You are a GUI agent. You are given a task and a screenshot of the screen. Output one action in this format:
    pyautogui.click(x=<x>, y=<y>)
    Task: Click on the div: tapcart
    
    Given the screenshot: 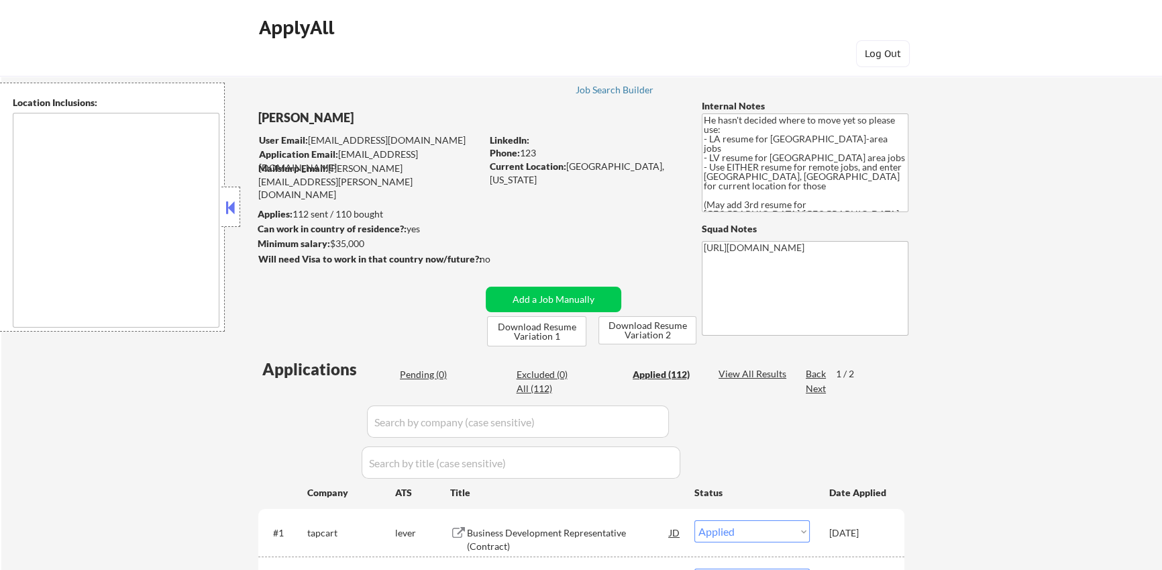 What is the action you would take?
    pyautogui.click(x=351, y=533)
    